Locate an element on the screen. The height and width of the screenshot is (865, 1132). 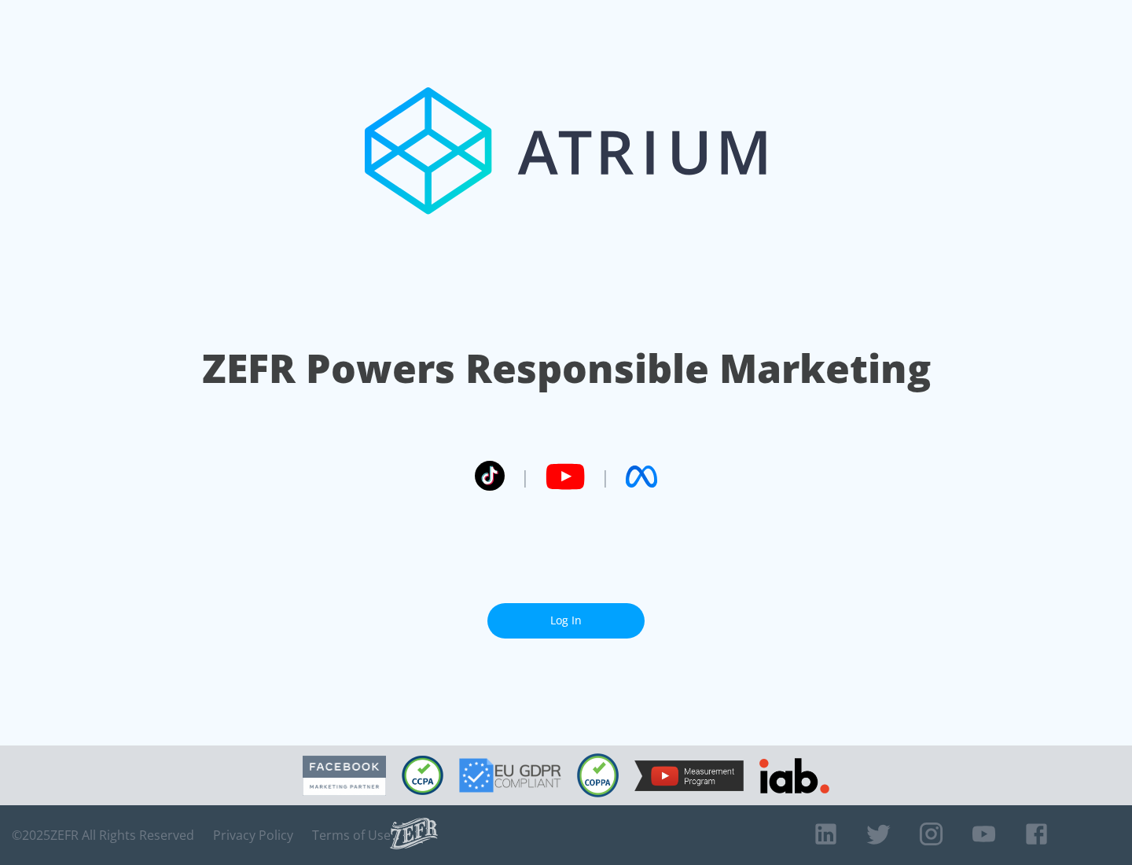
a: Terms of Use is located at coordinates (351, 835).